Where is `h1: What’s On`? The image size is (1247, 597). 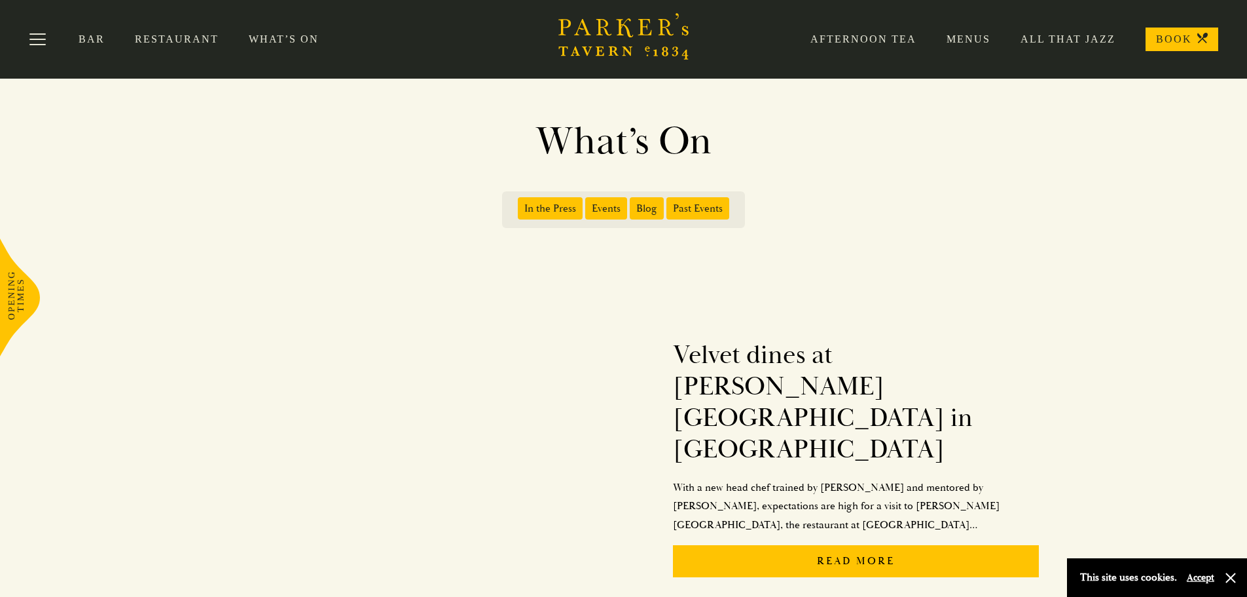
h1: What’s On is located at coordinates (624, 141).